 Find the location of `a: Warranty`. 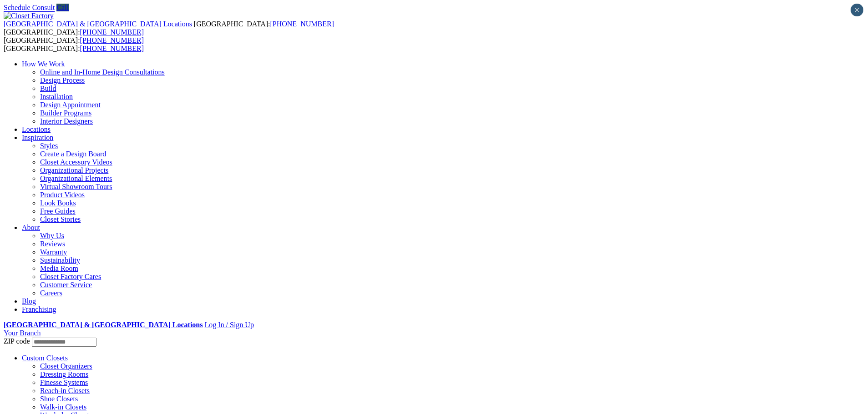

a: Warranty is located at coordinates (53, 252).